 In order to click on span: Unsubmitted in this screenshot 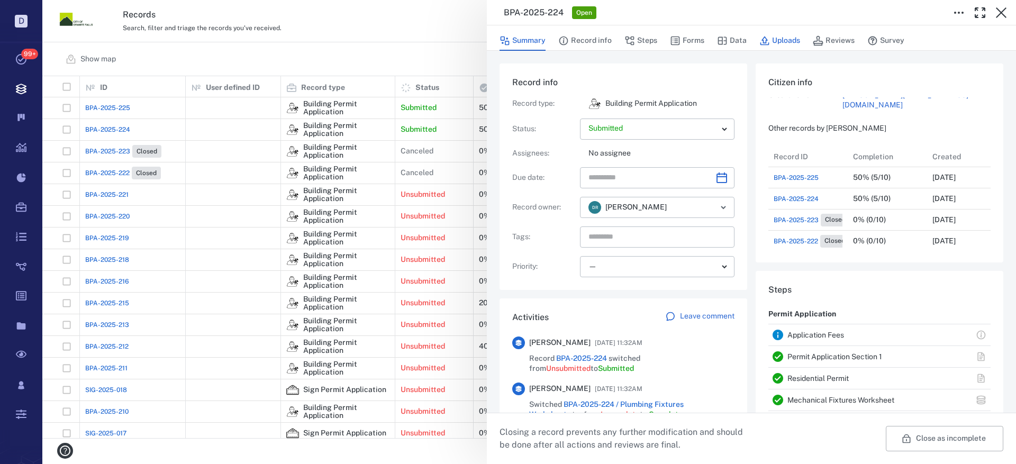, I will do `click(569, 368)`.